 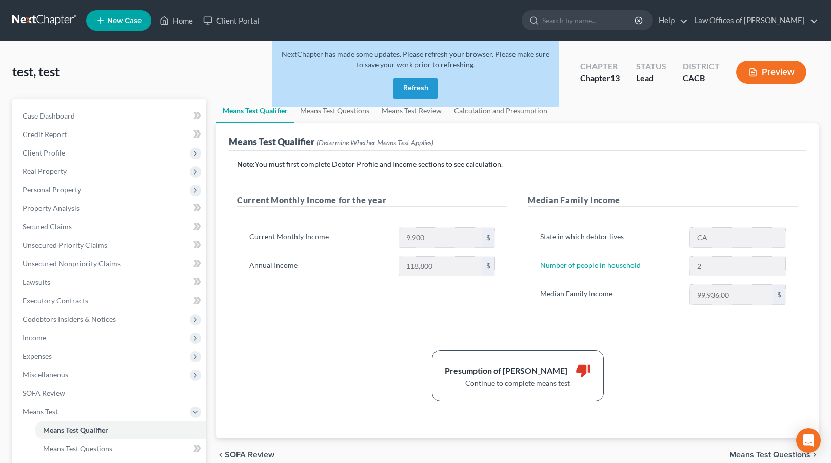 What do you see at coordinates (609, 294) in the screenshot?
I see `label: Median Family Income` at bounding box center [609, 294].